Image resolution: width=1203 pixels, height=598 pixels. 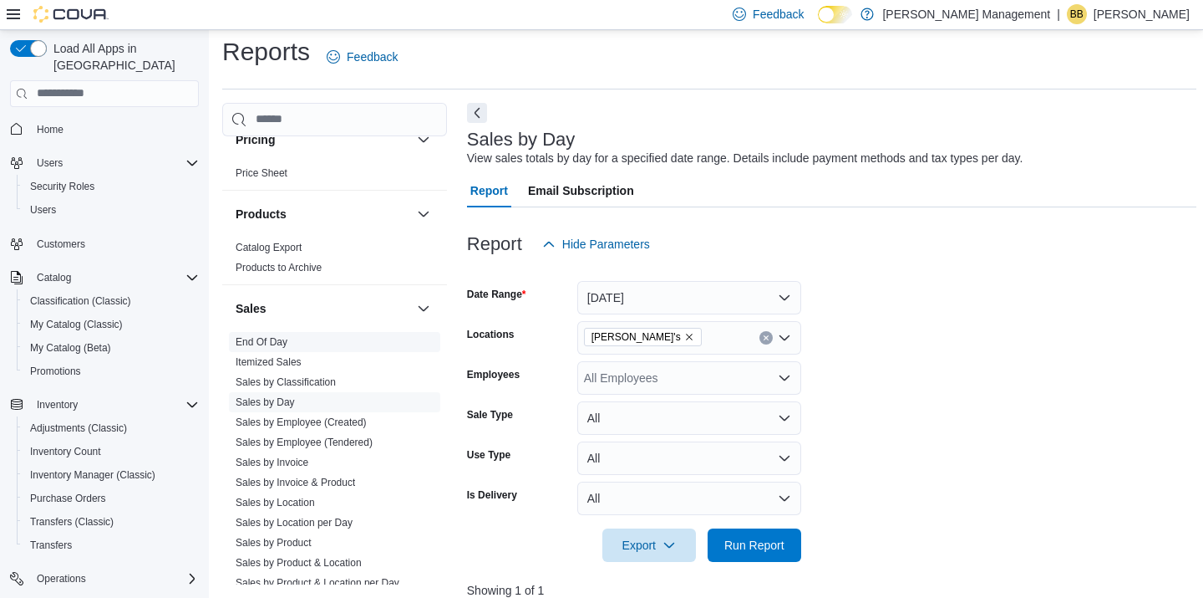 I want to click on span: Inventory, so click(x=57, y=404).